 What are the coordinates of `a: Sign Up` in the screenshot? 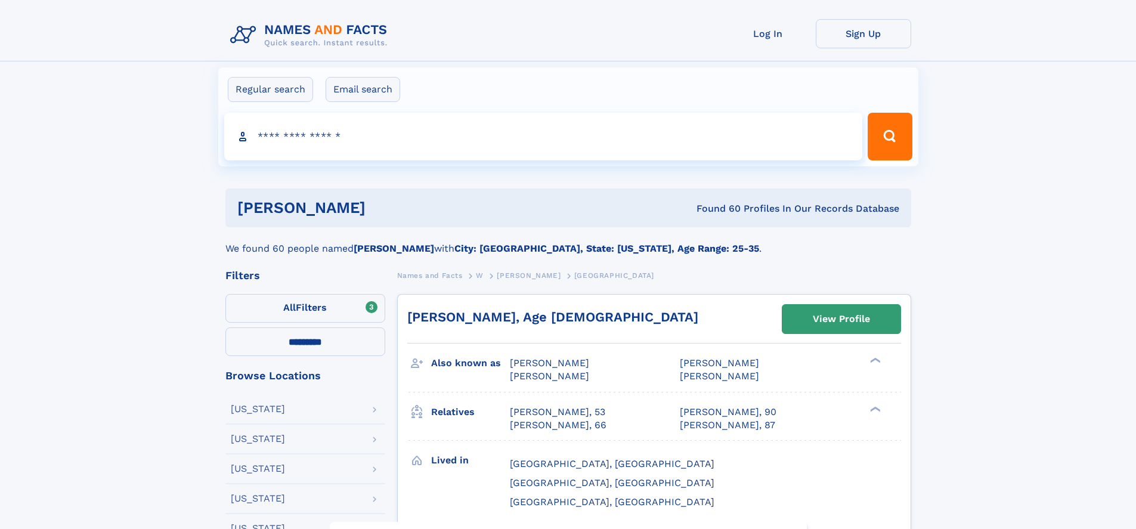 It's located at (863, 33).